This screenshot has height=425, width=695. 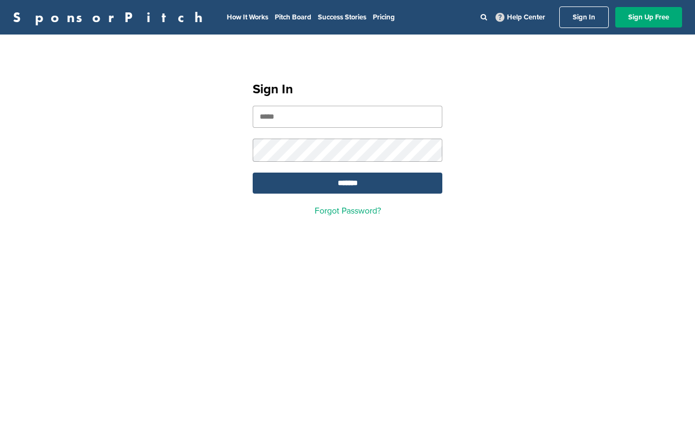 What do you see at coordinates (384, 17) in the screenshot?
I see `a: Pricing` at bounding box center [384, 17].